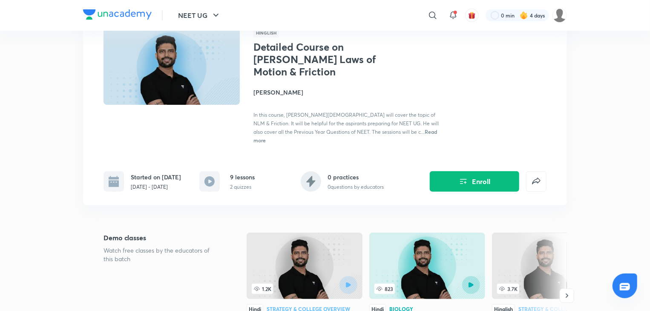 This screenshot has height=311, width=650. Describe the element at coordinates (117, 15) in the screenshot. I see `a: Company Logo` at that location.